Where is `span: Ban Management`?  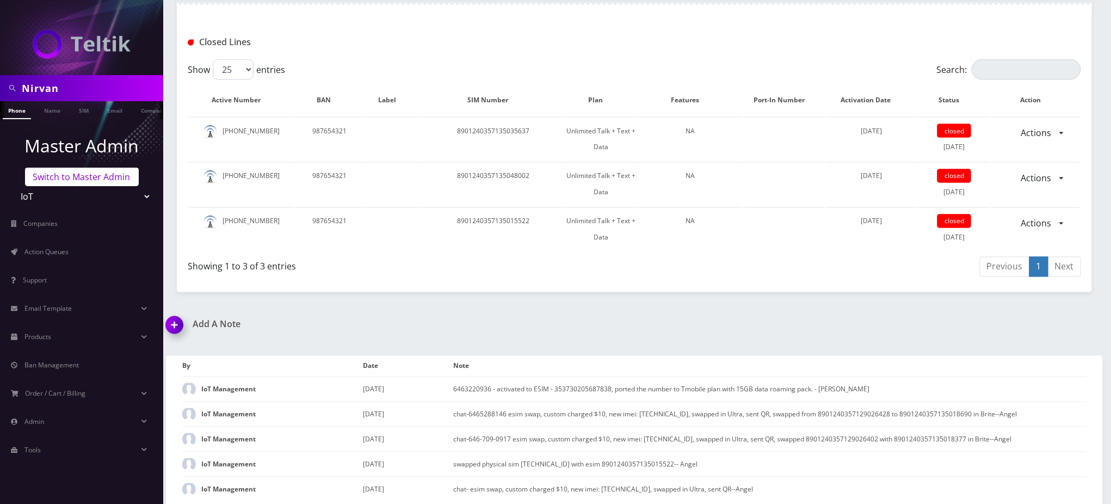
span: Ban Management is located at coordinates (52, 365).